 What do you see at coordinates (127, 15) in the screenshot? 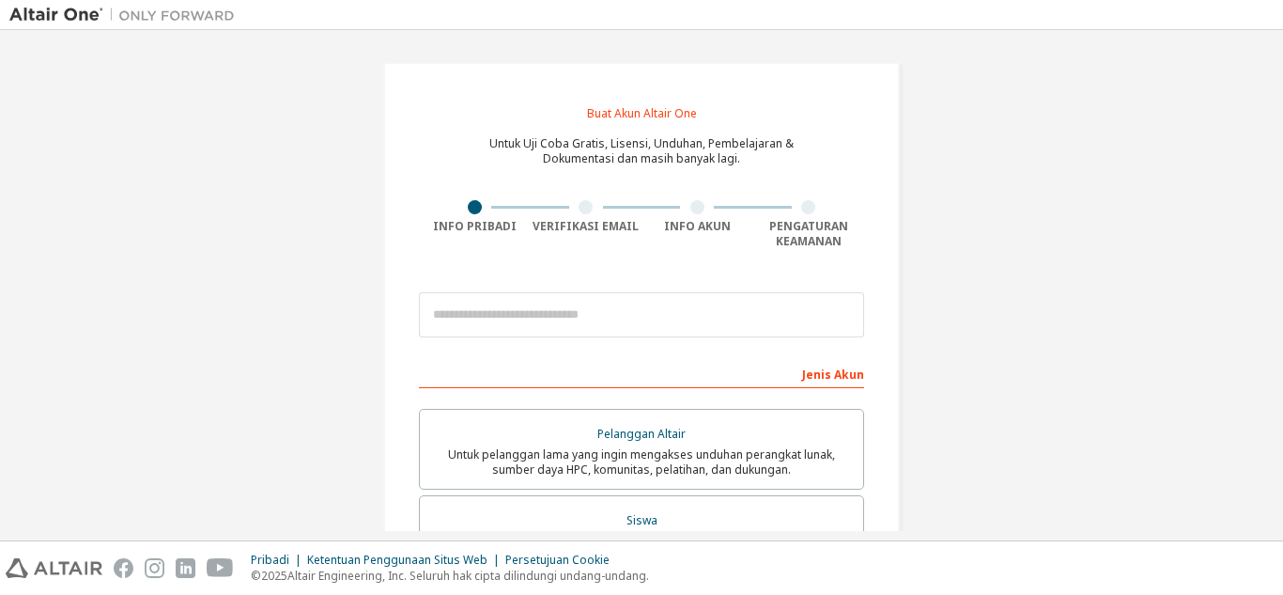
I see `img: Altair Satu` at bounding box center [127, 15].